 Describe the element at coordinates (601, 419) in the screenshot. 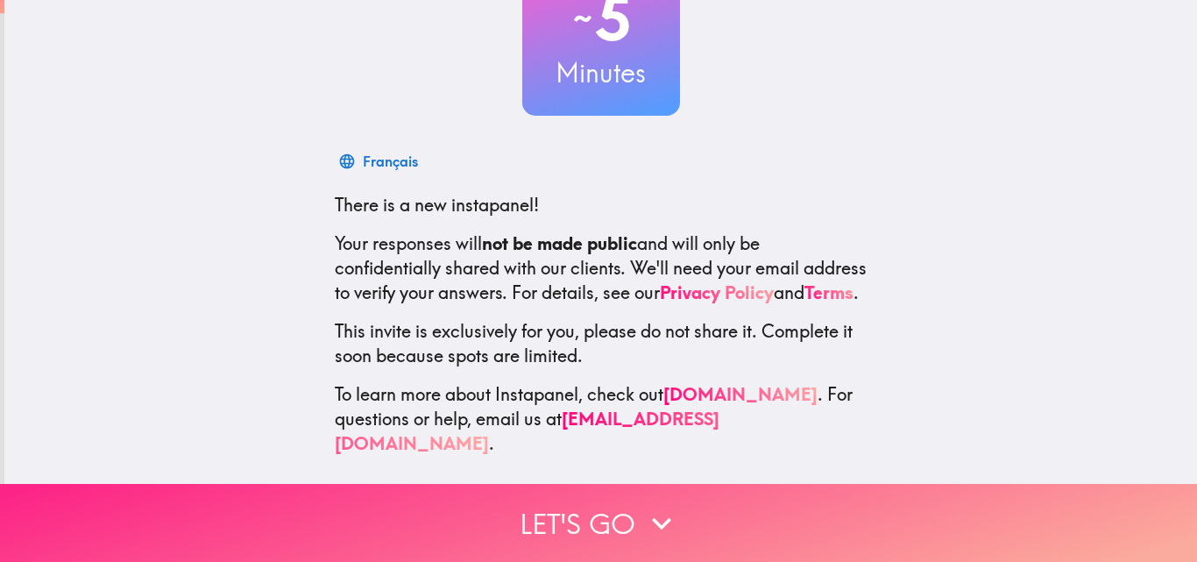

I see `p: To learn more about Instapanel, check out . For questions or help, email us at .` at that location.